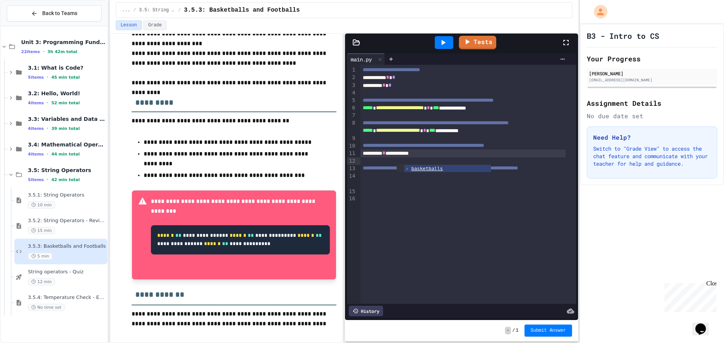 The image size is (724, 343). What do you see at coordinates (129, 25) in the screenshot?
I see `button: Lesson` at bounding box center [129, 25].